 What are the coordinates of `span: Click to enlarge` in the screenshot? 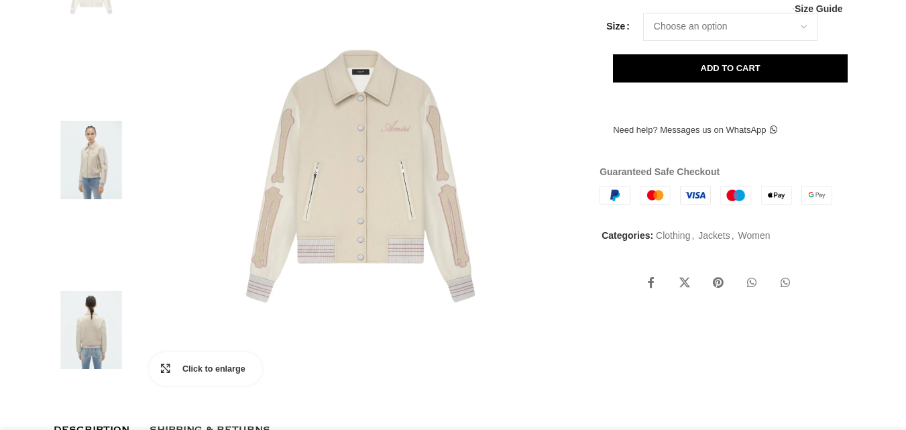 It's located at (222, 369).